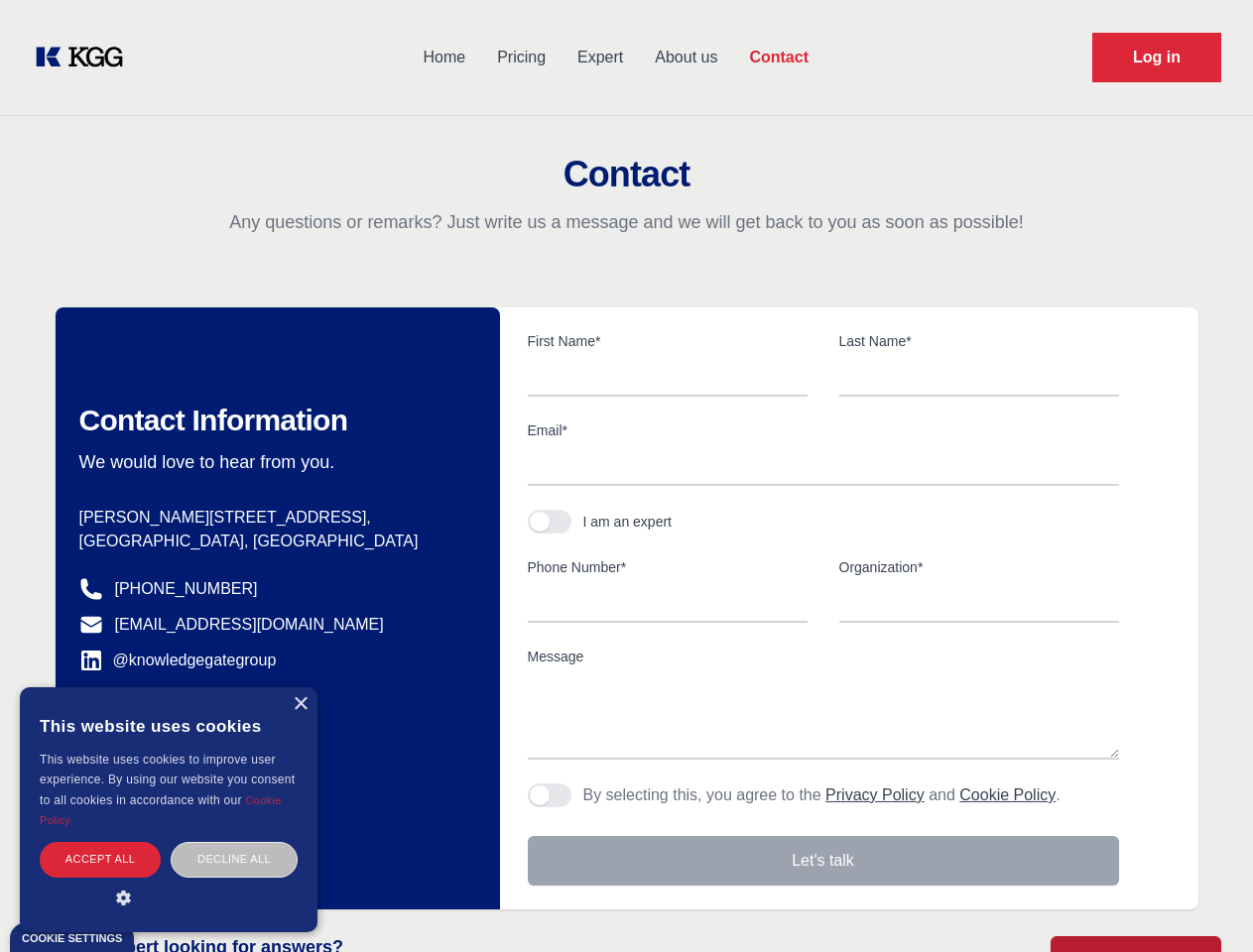  I want to click on h2: Contact Information, so click(274, 421).